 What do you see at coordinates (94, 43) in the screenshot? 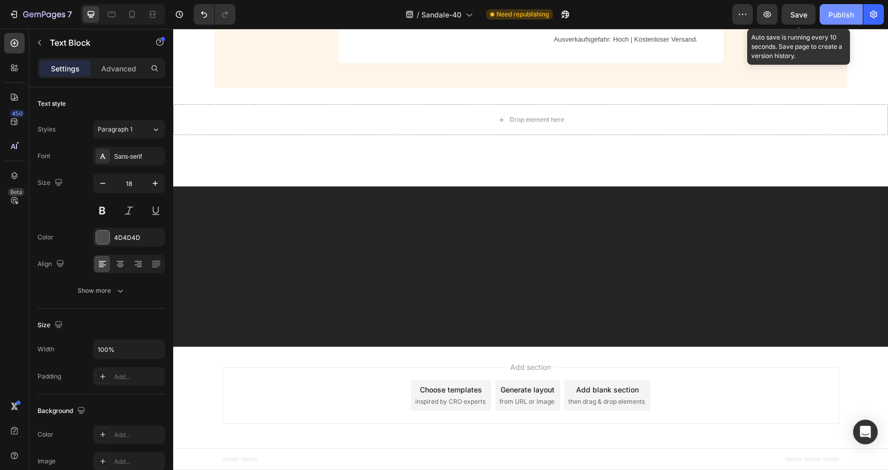
I see `p: Text Block` at bounding box center [94, 43].